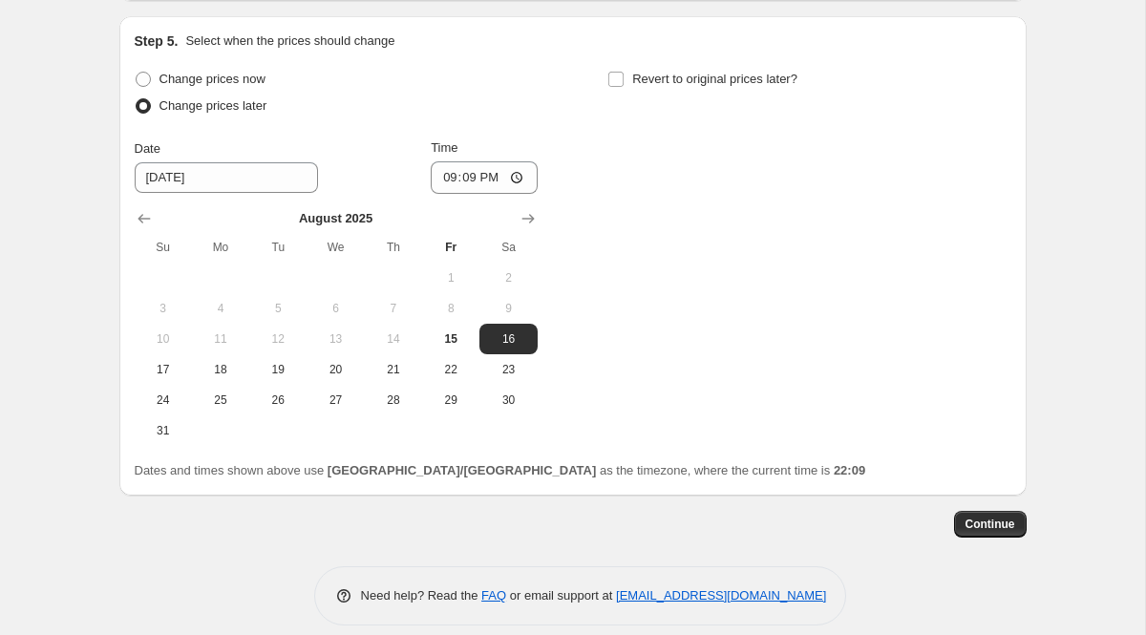 This screenshot has width=1146, height=635. What do you see at coordinates (163, 400) in the screenshot?
I see `button: Sunday August 24 2025` at bounding box center [163, 400].